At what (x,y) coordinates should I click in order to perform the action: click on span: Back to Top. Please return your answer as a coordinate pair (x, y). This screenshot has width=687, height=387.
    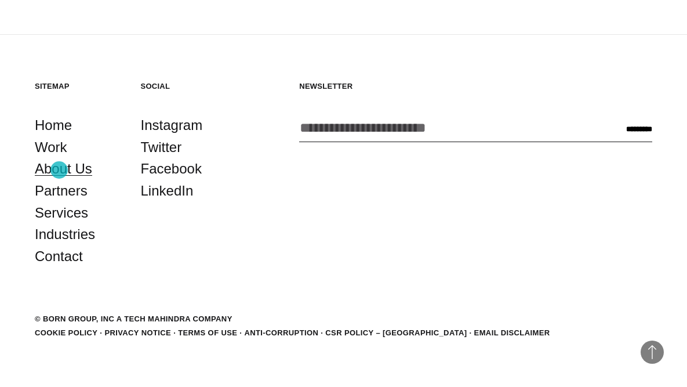
    Looking at the image, I should click on (652, 352).